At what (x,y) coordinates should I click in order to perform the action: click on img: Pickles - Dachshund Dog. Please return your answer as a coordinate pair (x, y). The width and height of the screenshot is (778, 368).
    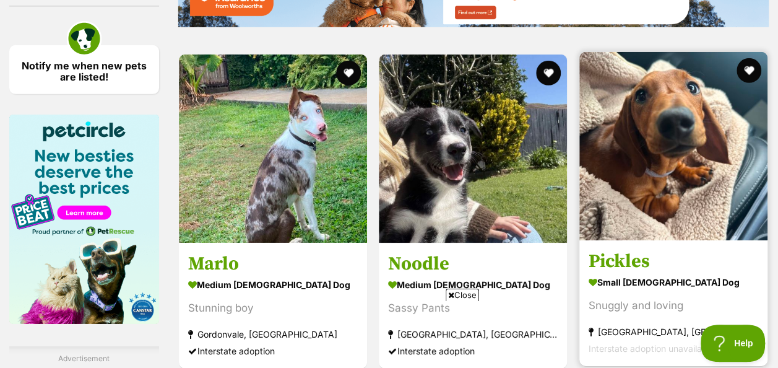
    Looking at the image, I should click on (673, 146).